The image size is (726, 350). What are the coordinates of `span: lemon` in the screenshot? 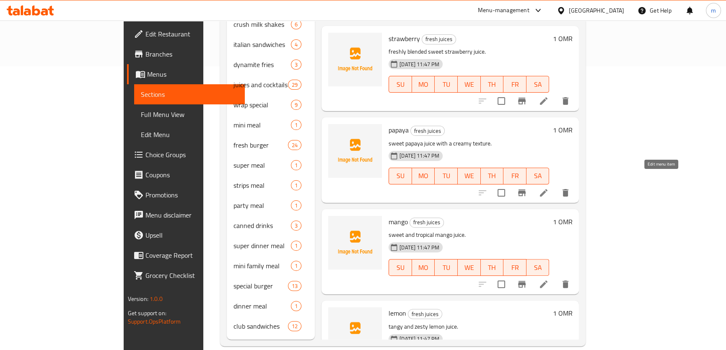 It's located at (397, 313).